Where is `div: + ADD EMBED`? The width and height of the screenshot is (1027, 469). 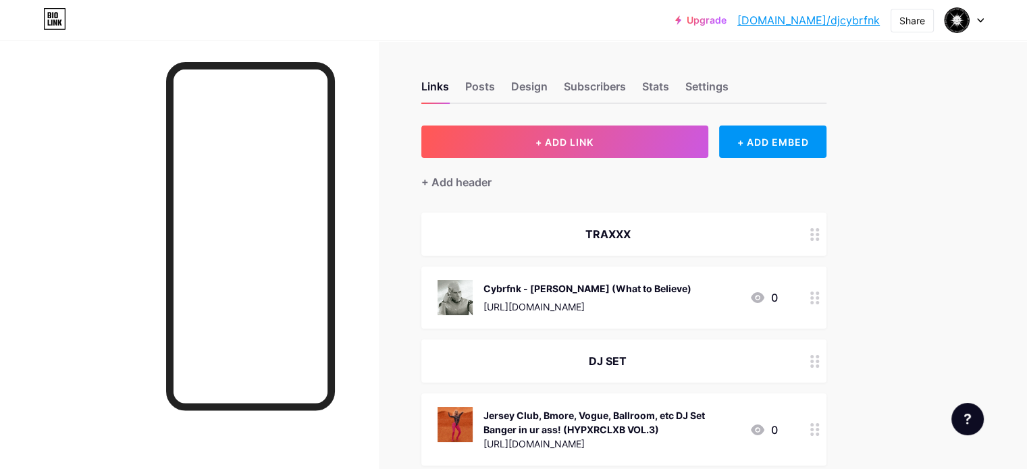 div: + ADD EMBED is located at coordinates (772, 142).